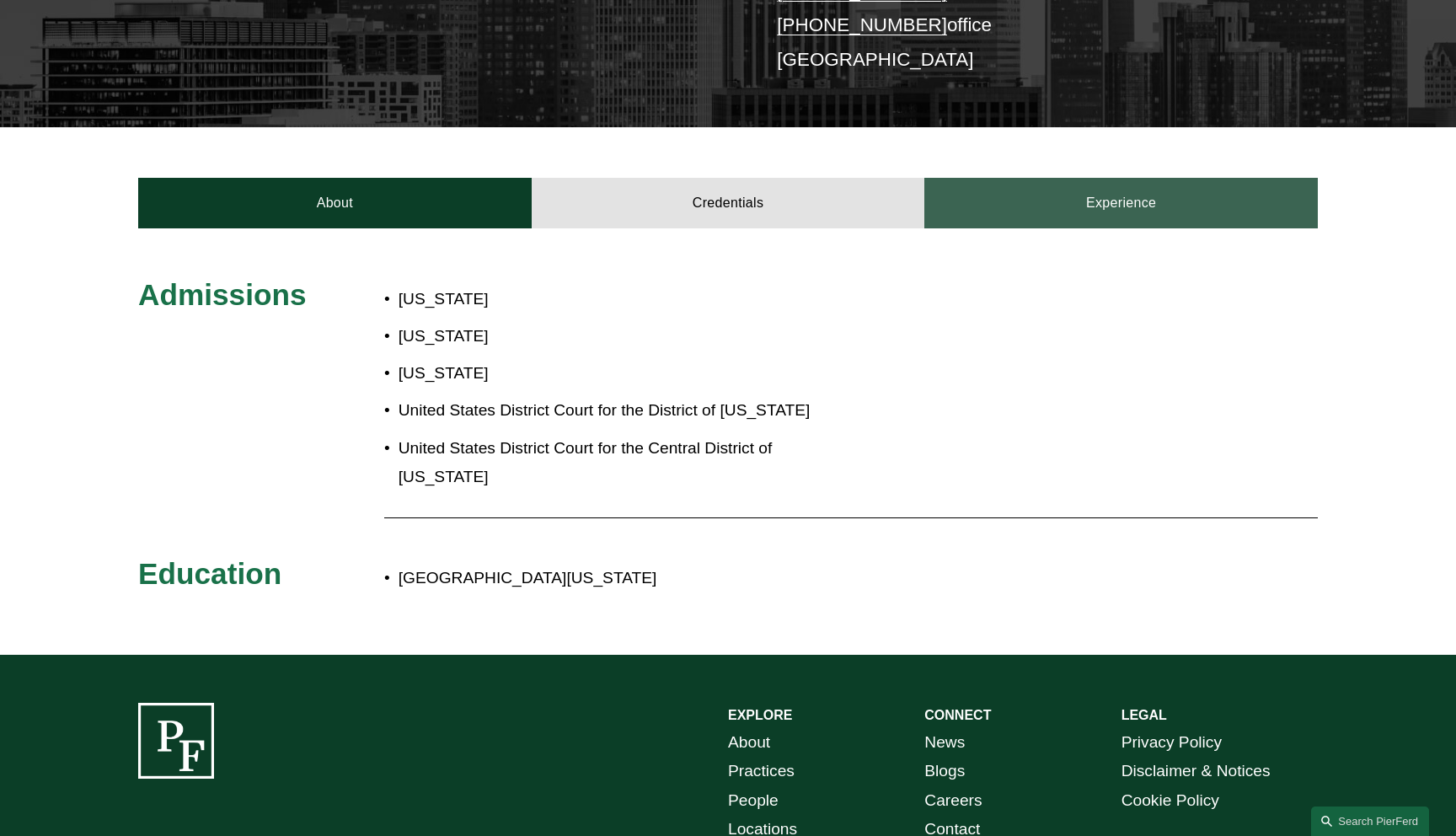  I want to click on strong: LEGAL, so click(1145, 715).